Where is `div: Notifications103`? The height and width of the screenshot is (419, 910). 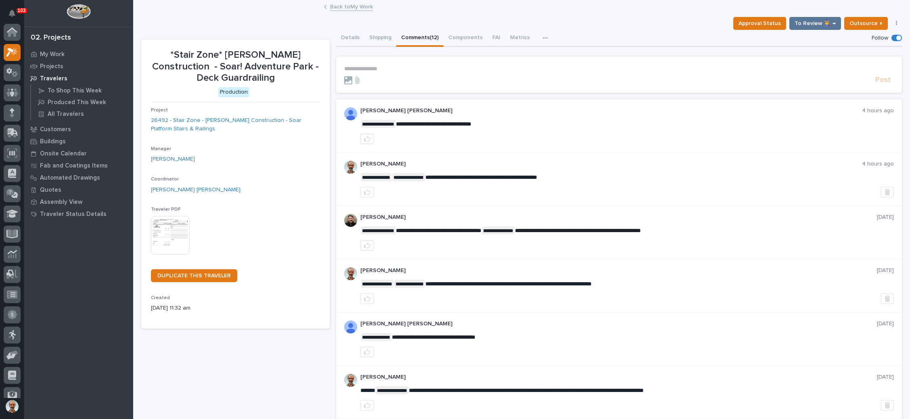 div: Notifications103 is located at coordinates (15, 16).